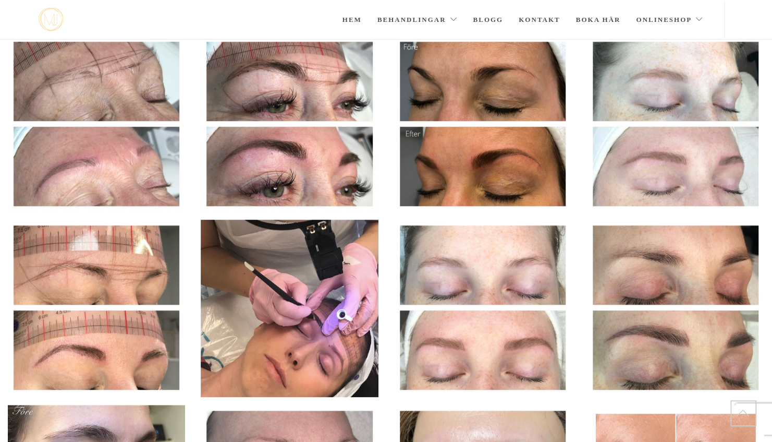  Describe the element at coordinates (51, 19) in the screenshot. I see `img: mjstudio` at that location.